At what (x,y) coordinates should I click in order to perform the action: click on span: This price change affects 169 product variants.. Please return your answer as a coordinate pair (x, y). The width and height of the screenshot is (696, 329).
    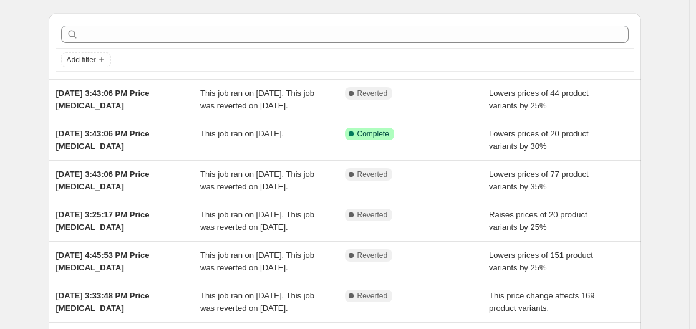
    Looking at the image, I should click on (542, 302).